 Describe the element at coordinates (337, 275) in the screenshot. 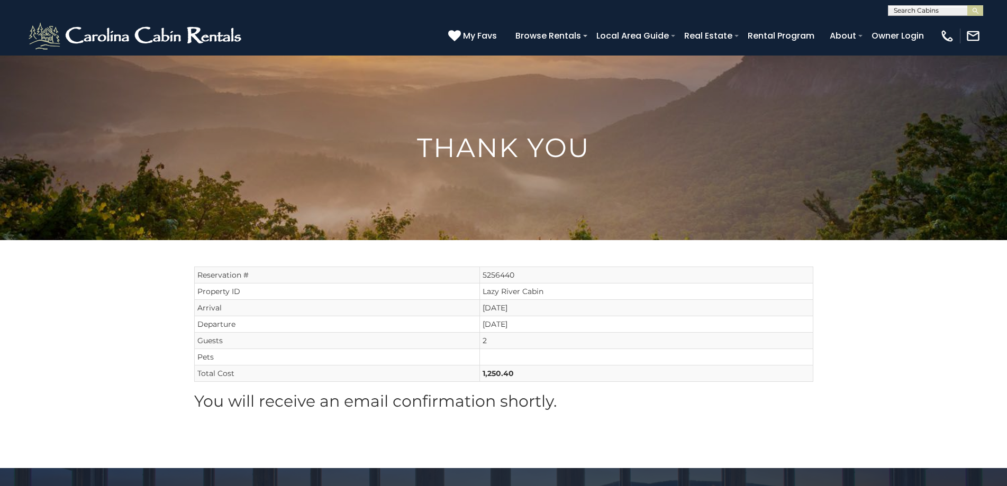

I see `td: Reservation #` at that location.